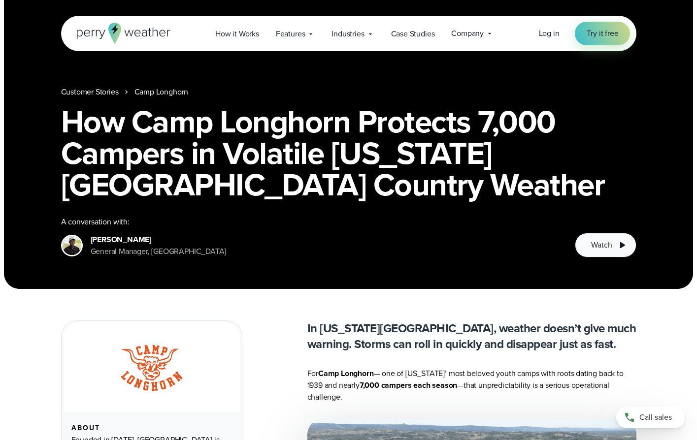 The height and width of the screenshot is (440, 697). Describe the element at coordinates (346, 373) in the screenshot. I see `strong: Camp Longhorn` at that location.